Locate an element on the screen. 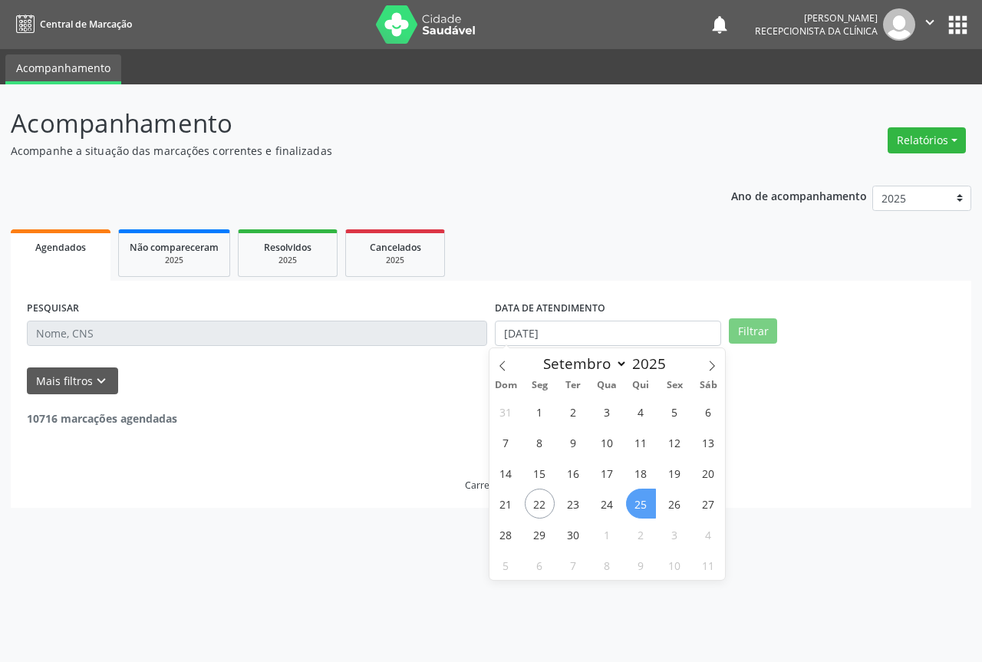 This screenshot has height=662, width=982. span: Sex is located at coordinates (675, 385).